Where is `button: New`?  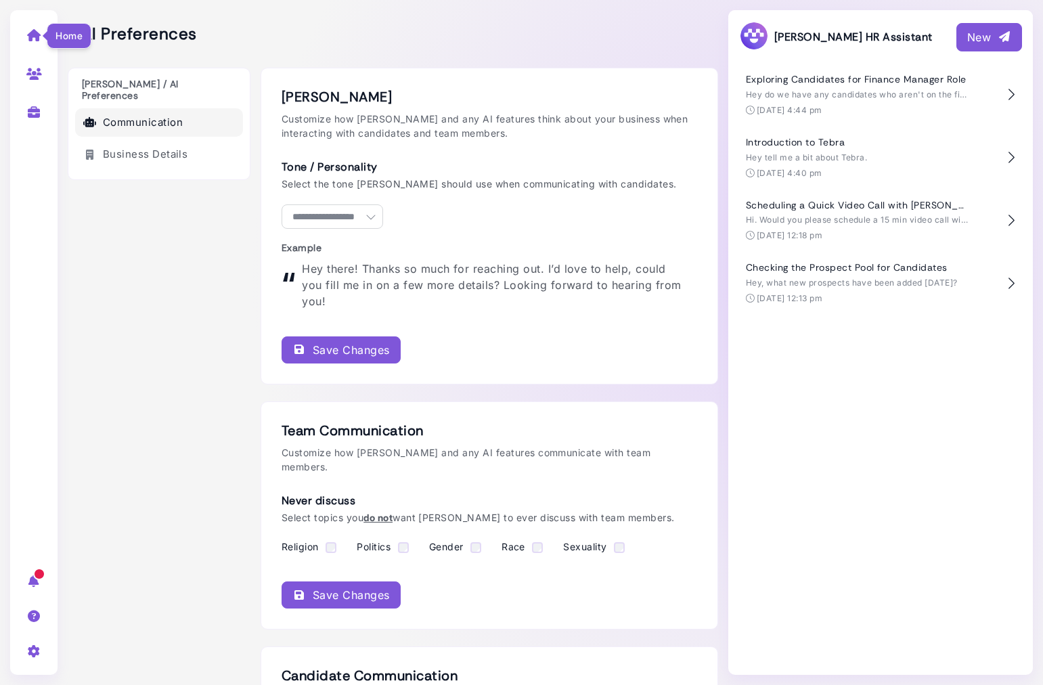
button: New is located at coordinates (989, 37).